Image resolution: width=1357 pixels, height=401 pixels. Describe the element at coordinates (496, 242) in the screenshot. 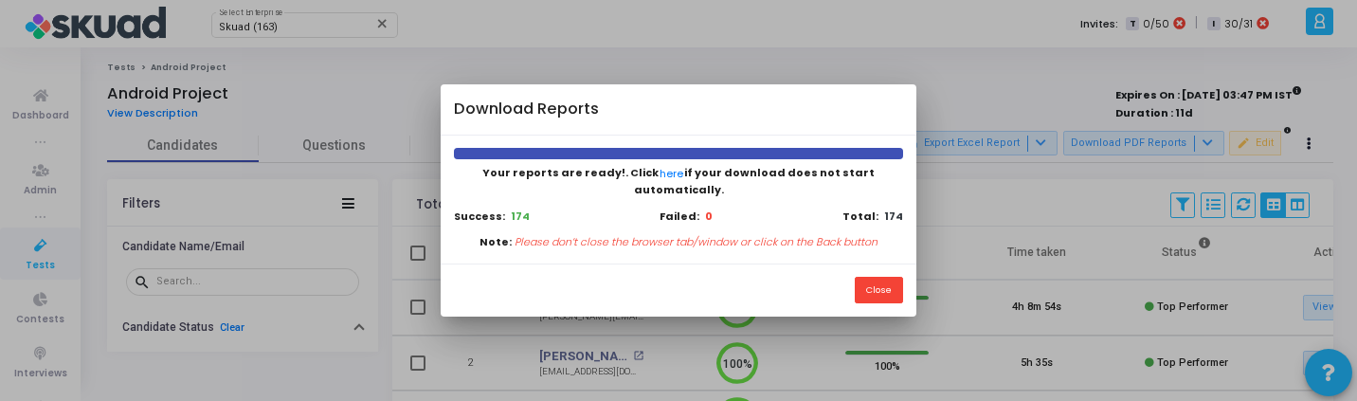

I see `b: Note:` at that location.